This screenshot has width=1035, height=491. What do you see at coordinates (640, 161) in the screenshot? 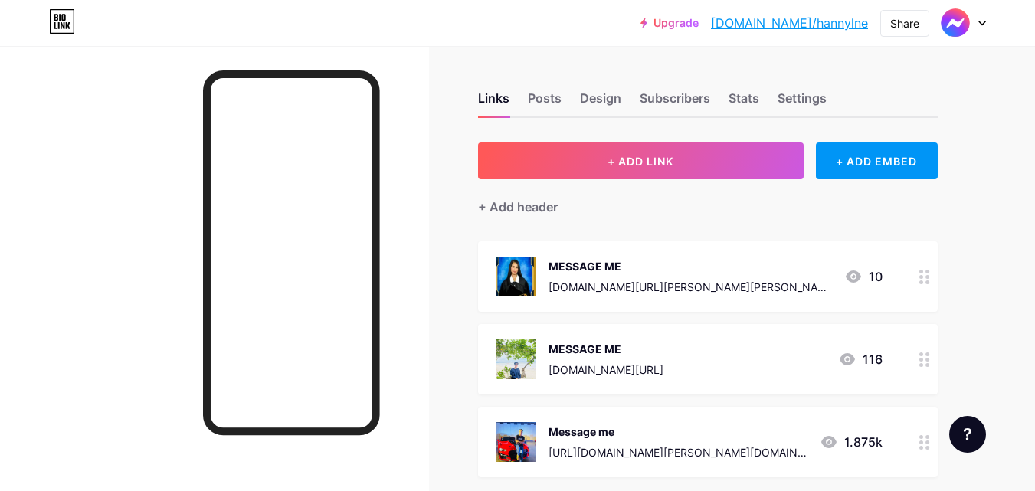
I see `button: + ADD LINK` at bounding box center [640, 161].